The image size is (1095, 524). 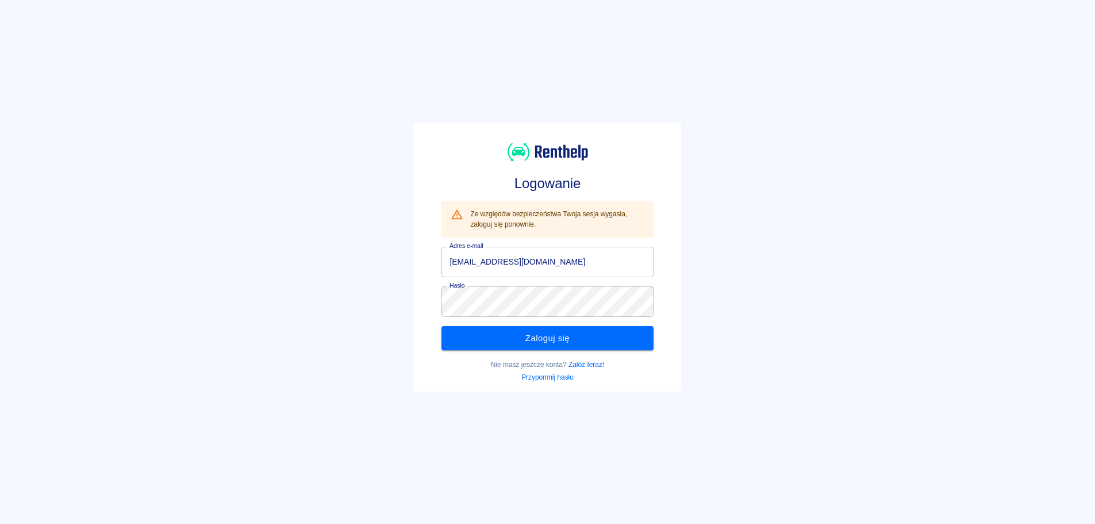 What do you see at coordinates (548, 152) in the screenshot?
I see `img: Renthelp logo` at bounding box center [548, 152].